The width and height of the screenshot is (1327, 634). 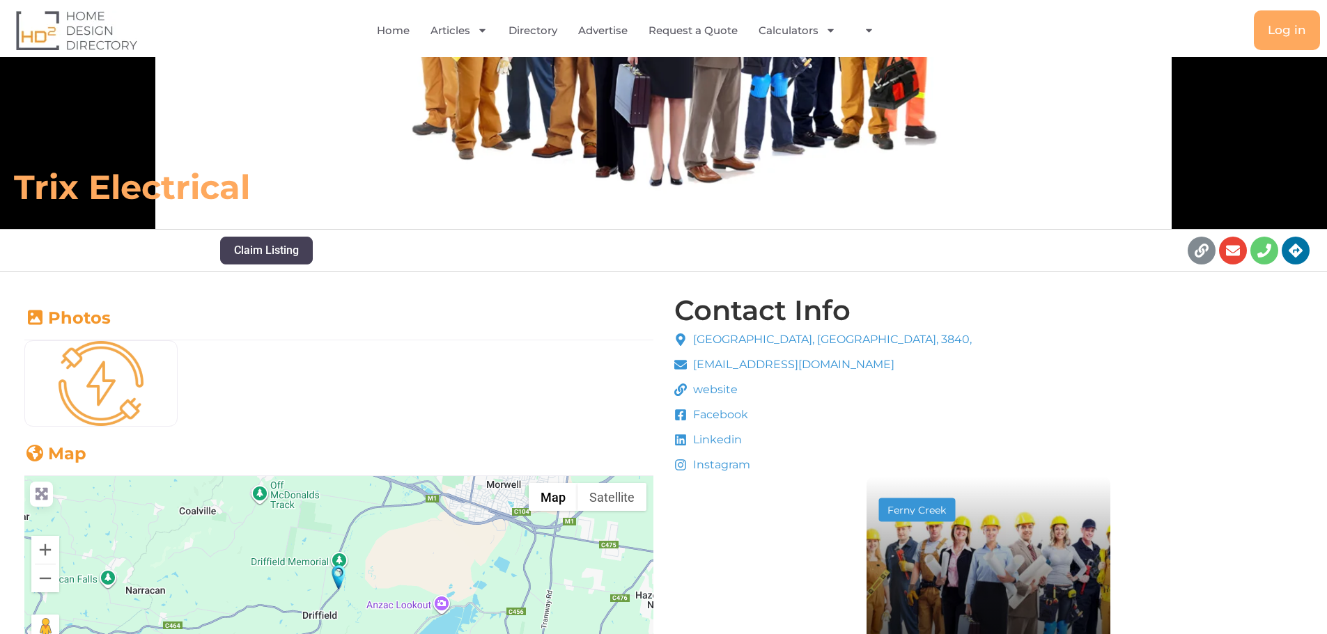 What do you see at coordinates (393, 31) in the screenshot?
I see `a: Home` at bounding box center [393, 31].